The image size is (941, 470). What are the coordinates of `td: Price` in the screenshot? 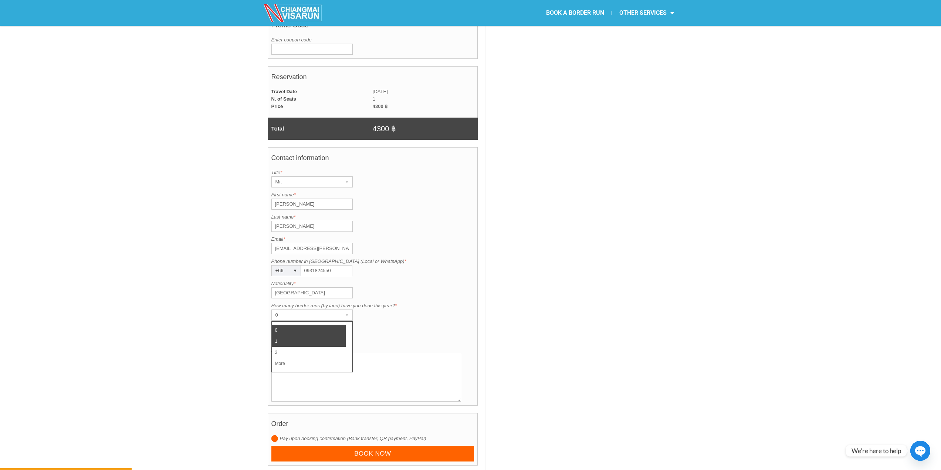 It's located at (320, 107).